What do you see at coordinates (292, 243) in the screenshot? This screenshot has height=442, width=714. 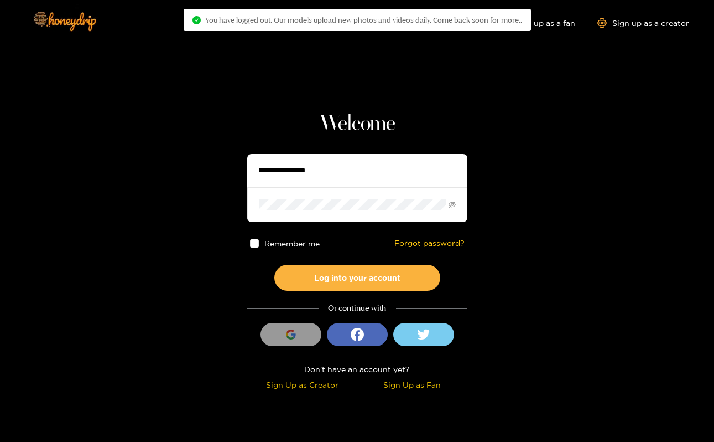 I see `span: Remember me` at bounding box center [292, 243].